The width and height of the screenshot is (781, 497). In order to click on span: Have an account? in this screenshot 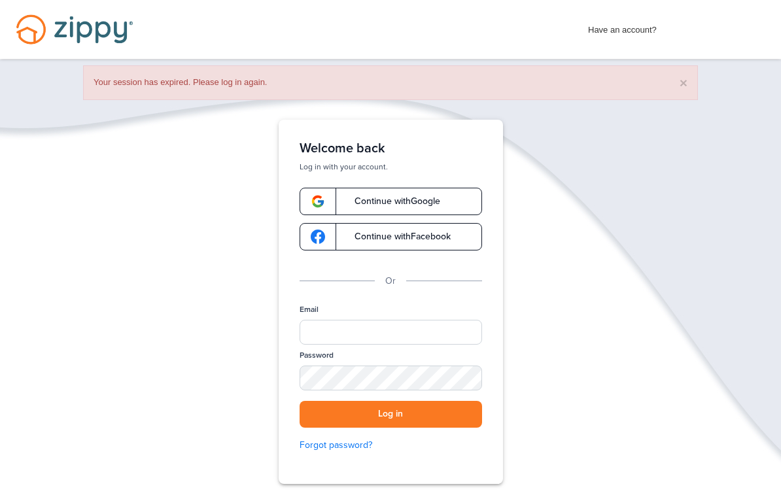, I will do `click(622, 27)`.